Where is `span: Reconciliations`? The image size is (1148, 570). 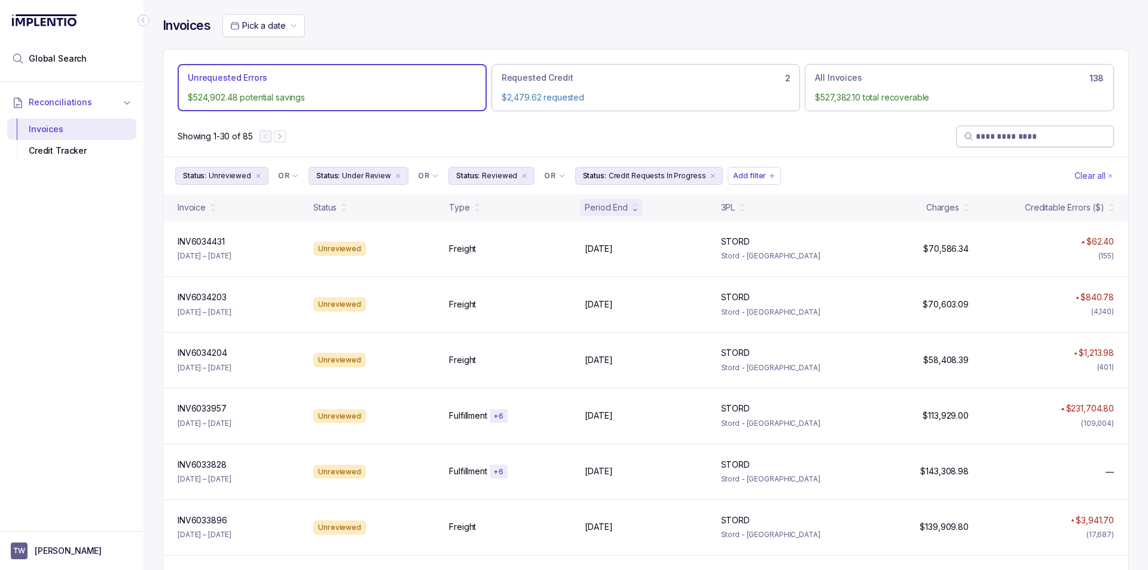
span: Reconciliations is located at coordinates (60, 102).